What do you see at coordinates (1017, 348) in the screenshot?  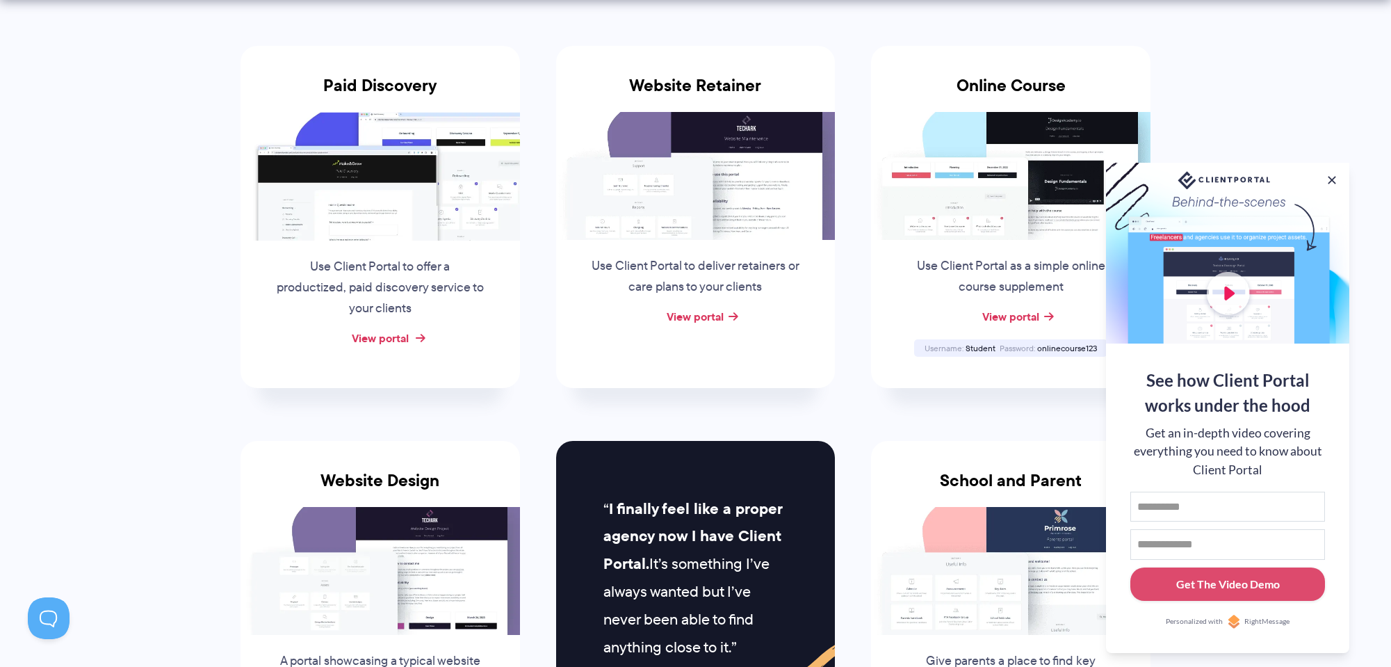 I see `span: Password` at bounding box center [1017, 348].